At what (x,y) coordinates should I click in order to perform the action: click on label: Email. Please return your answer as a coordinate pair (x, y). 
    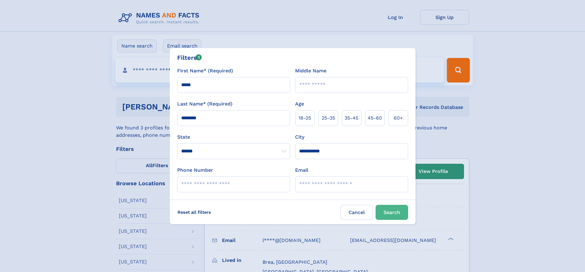
    Looking at the image, I should click on (301, 170).